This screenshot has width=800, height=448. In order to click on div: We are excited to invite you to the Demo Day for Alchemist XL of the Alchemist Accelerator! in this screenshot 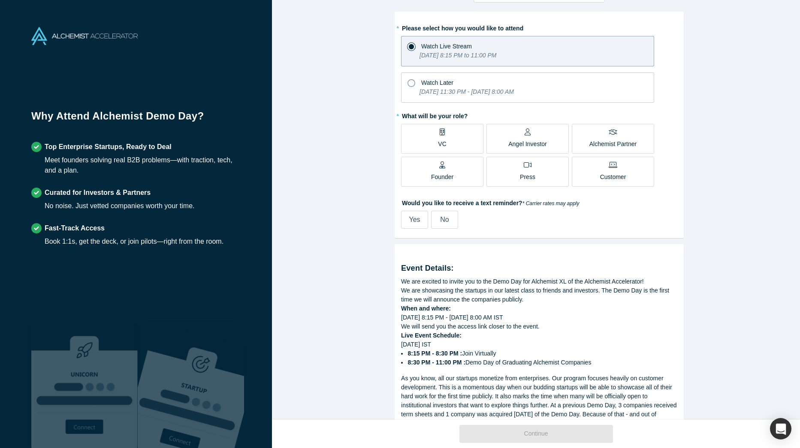, I will do `click(539, 282)`.